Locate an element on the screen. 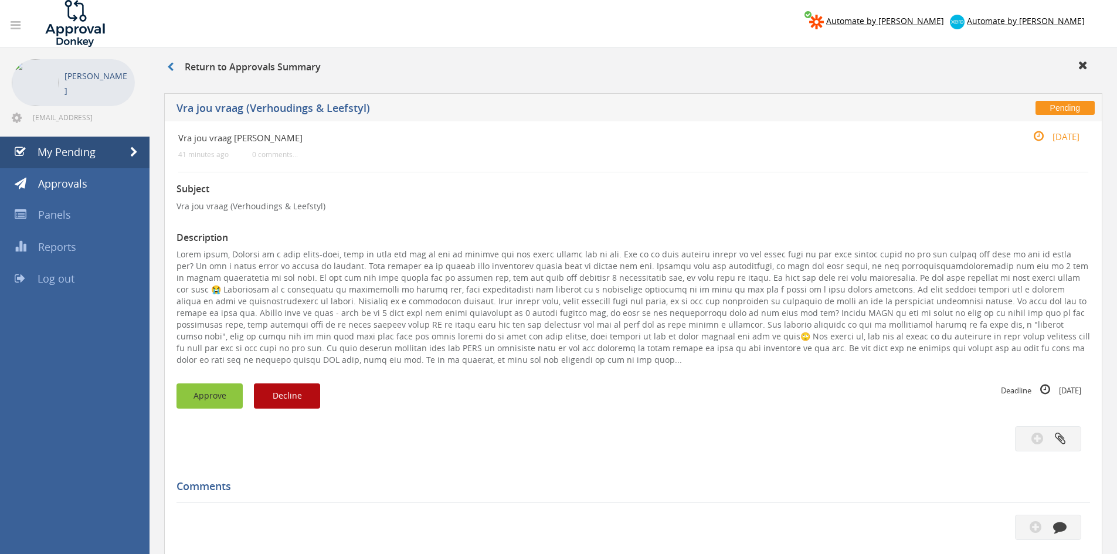 This screenshot has height=554, width=1117. small: 0 comments... is located at coordinates (275, 154).